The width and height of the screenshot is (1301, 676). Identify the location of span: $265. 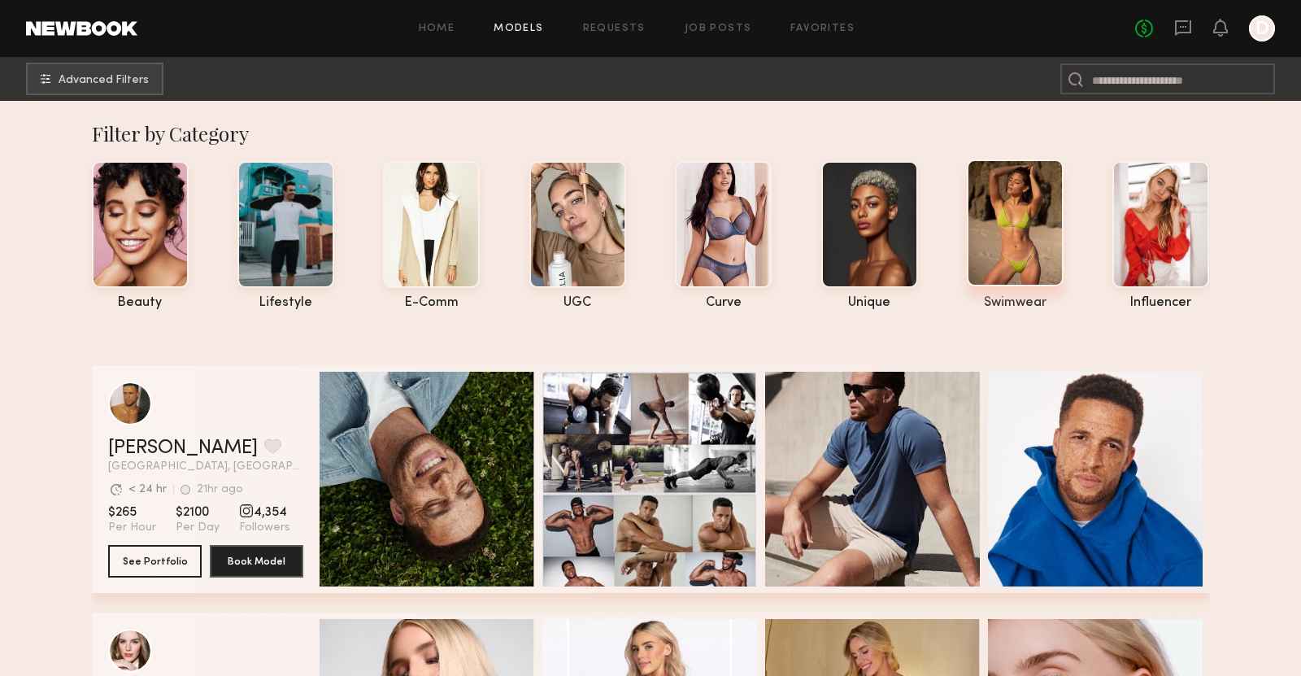
(132, 512).